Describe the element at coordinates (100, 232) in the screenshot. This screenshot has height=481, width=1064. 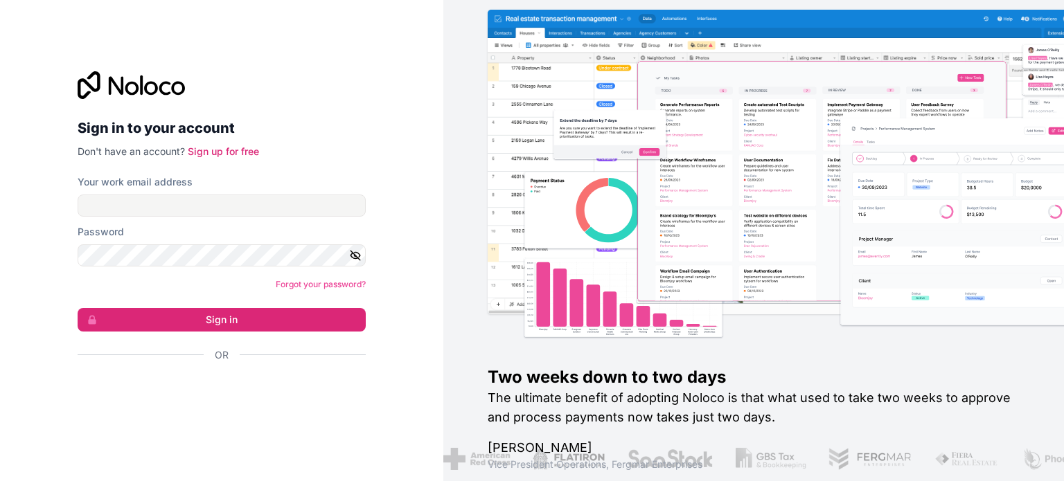
I see `label: Password` at that location.